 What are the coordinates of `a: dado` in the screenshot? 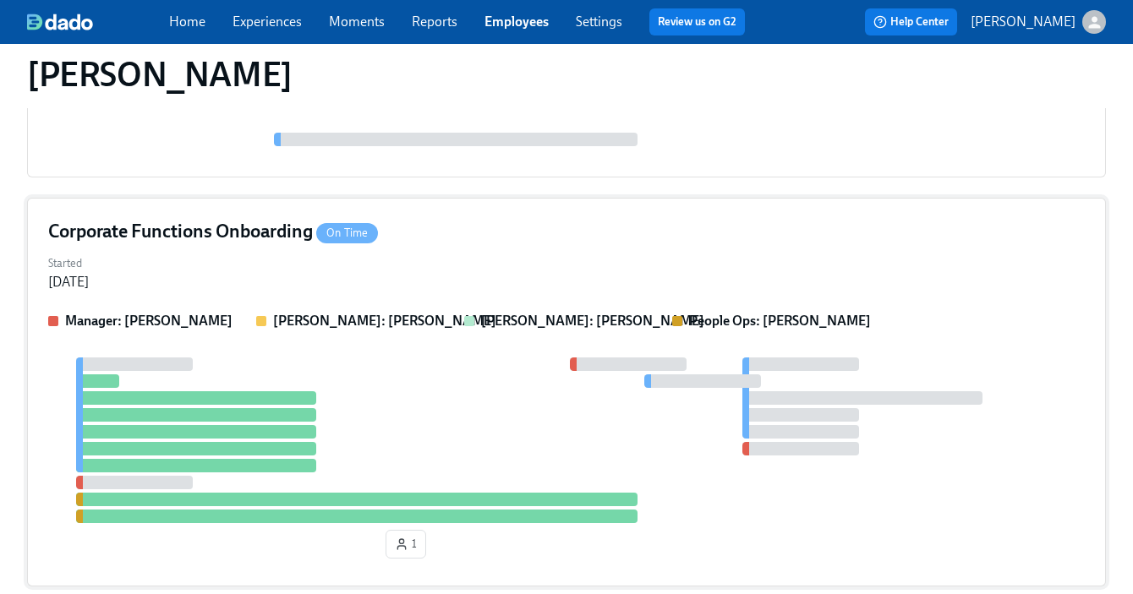 It's located at (98, 22).